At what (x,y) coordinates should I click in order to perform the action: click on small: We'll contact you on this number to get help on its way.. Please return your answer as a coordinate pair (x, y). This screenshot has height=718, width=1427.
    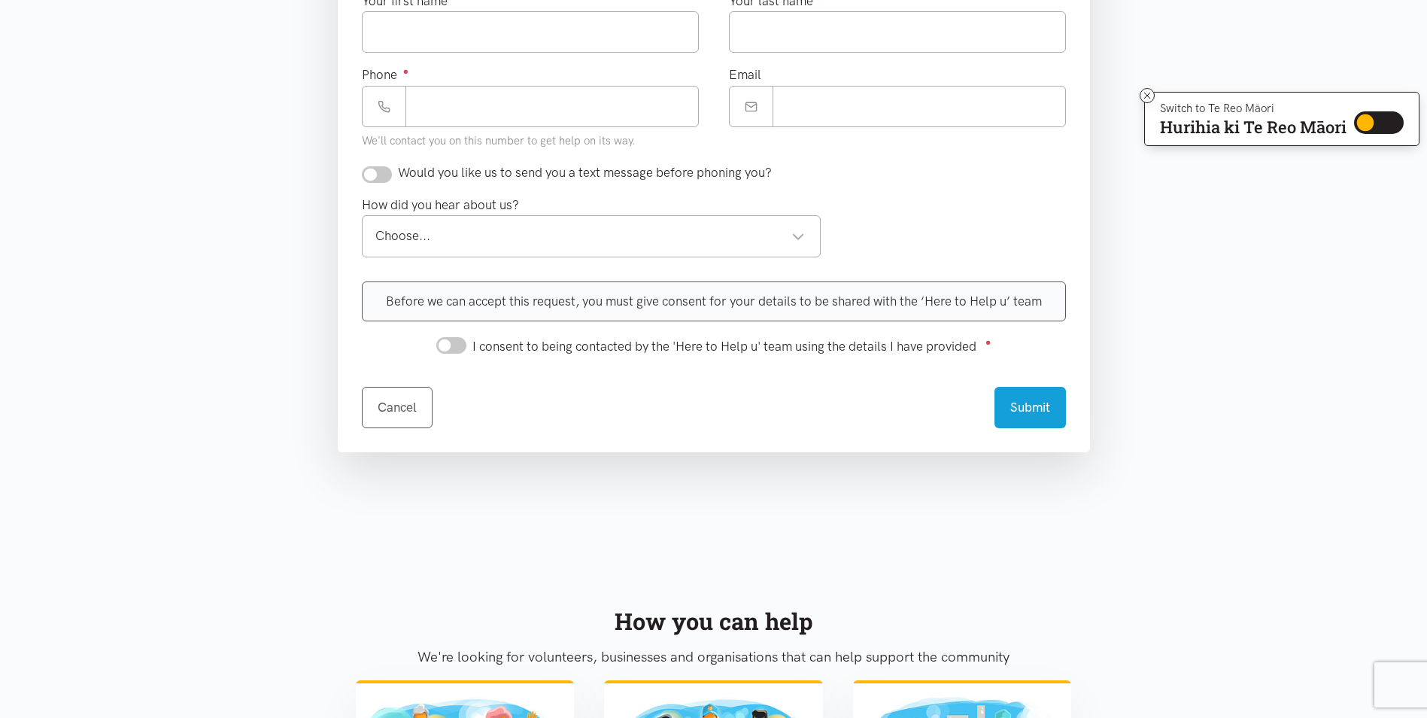
    Looking at the image, I should click on (499, 141).